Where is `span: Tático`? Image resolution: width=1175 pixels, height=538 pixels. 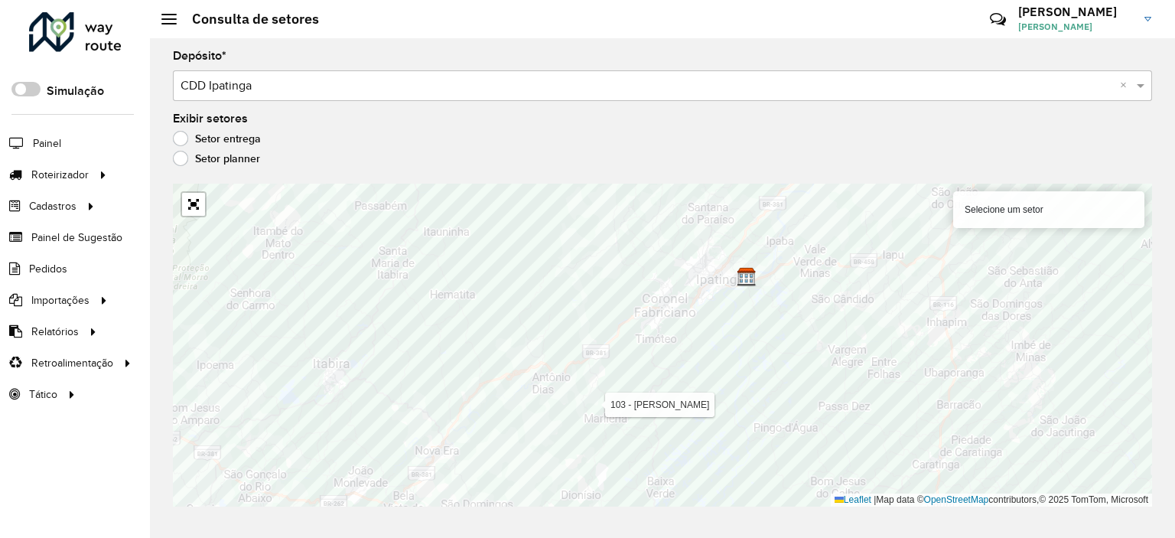
span: Tático is located at coordinates (43, 394).